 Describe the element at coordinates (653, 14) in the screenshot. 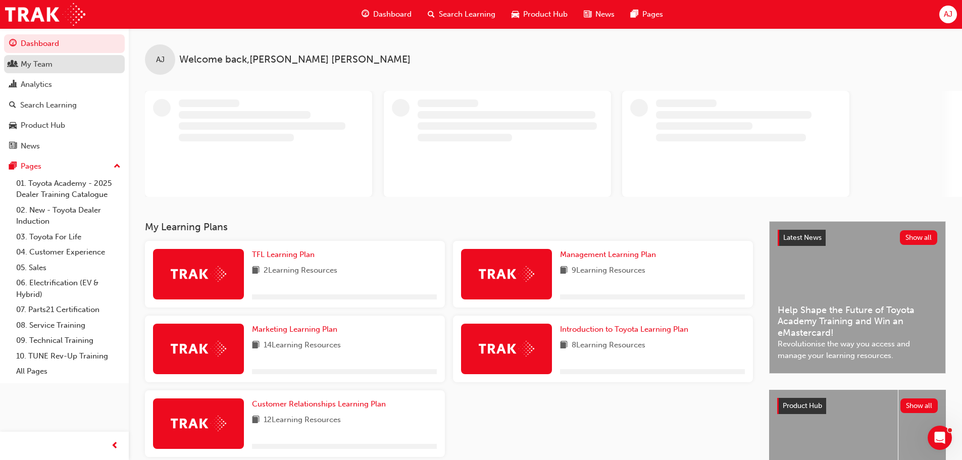

I see `span: Pages` at that location.